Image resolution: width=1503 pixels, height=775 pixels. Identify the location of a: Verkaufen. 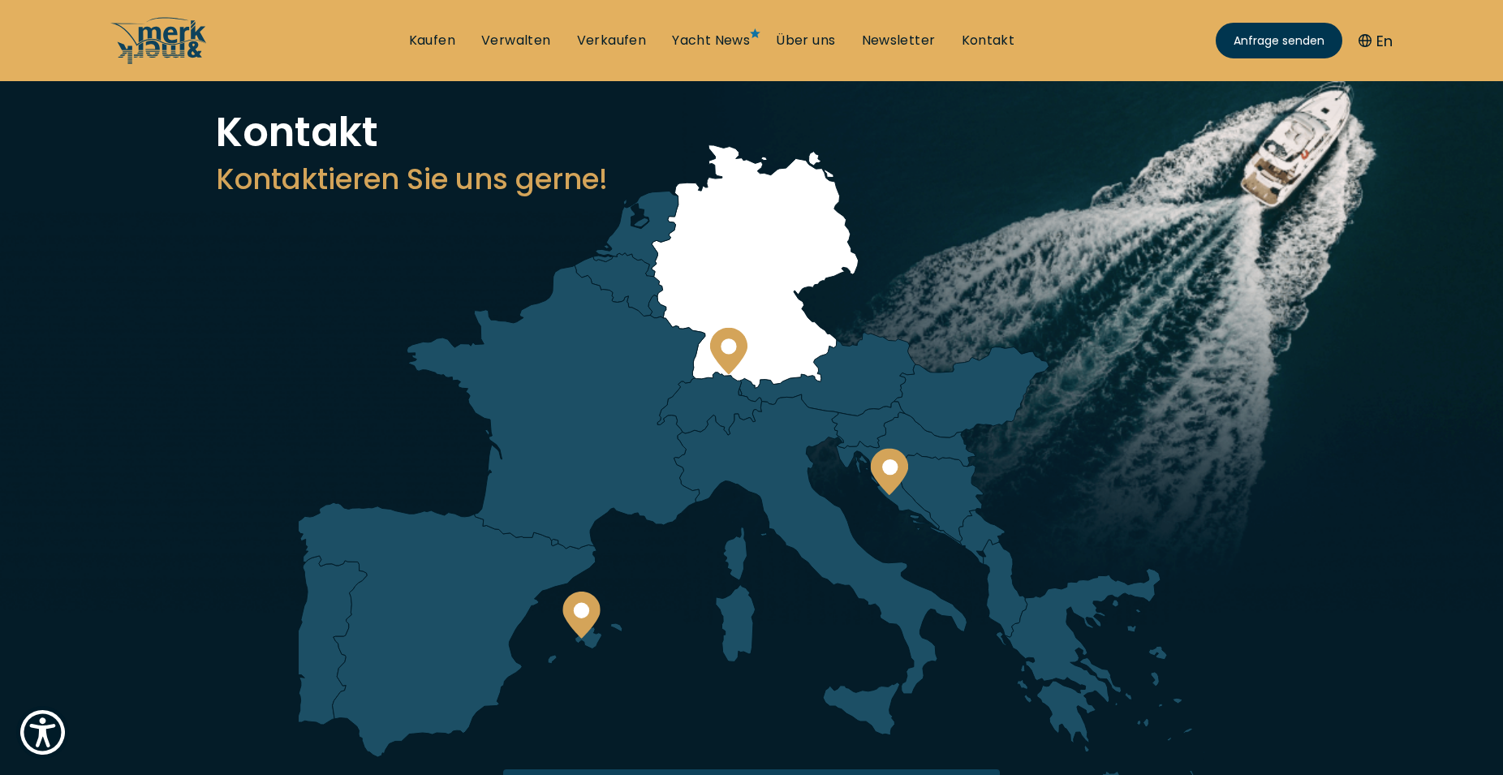
(612, 41).